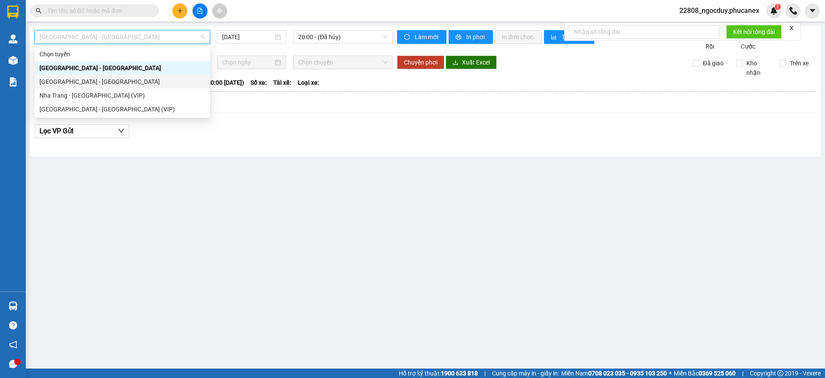 The height and width of the screenshot is (378, 825). What do you see at coordinates (813, 11) in the screenshot?
I see `span: caret-down` at bounding box center [813, 11].